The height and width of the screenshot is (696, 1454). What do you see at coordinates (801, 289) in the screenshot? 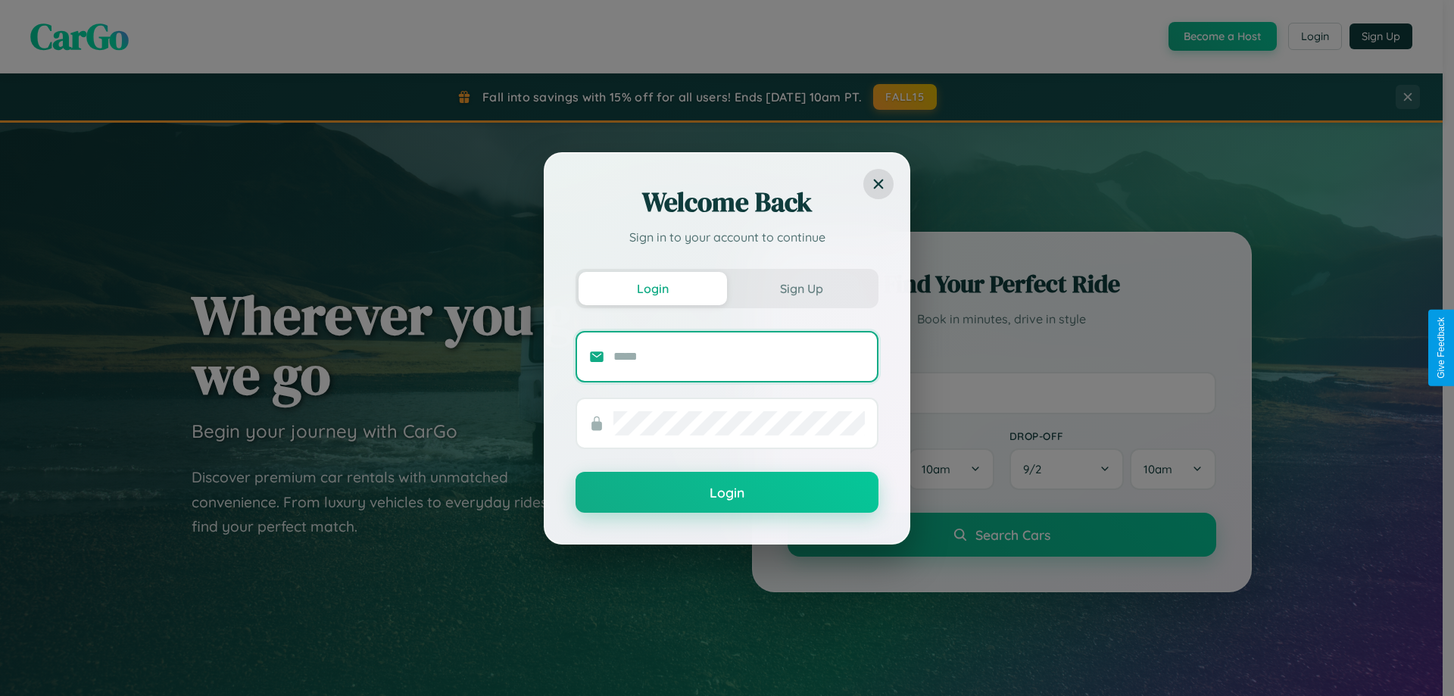
I see `button: Sign Up` at bounding box center [801, 289].